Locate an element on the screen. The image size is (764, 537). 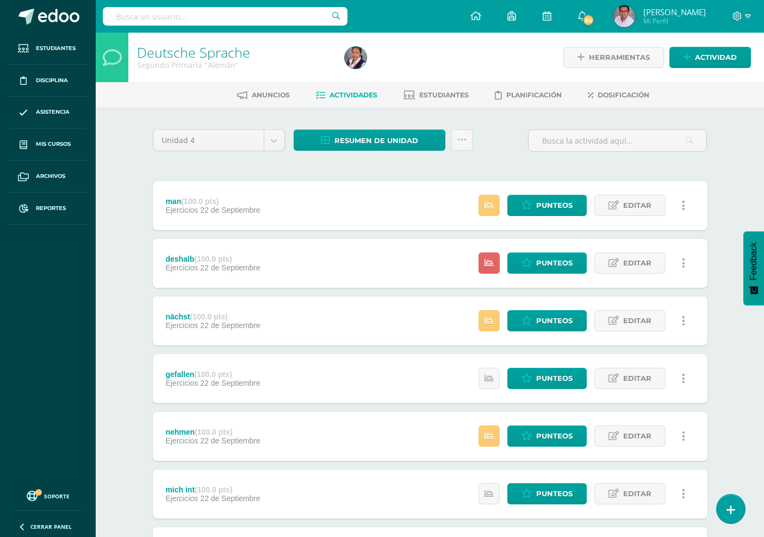
span: Unidad 4 is located at coordinates (208, 140).